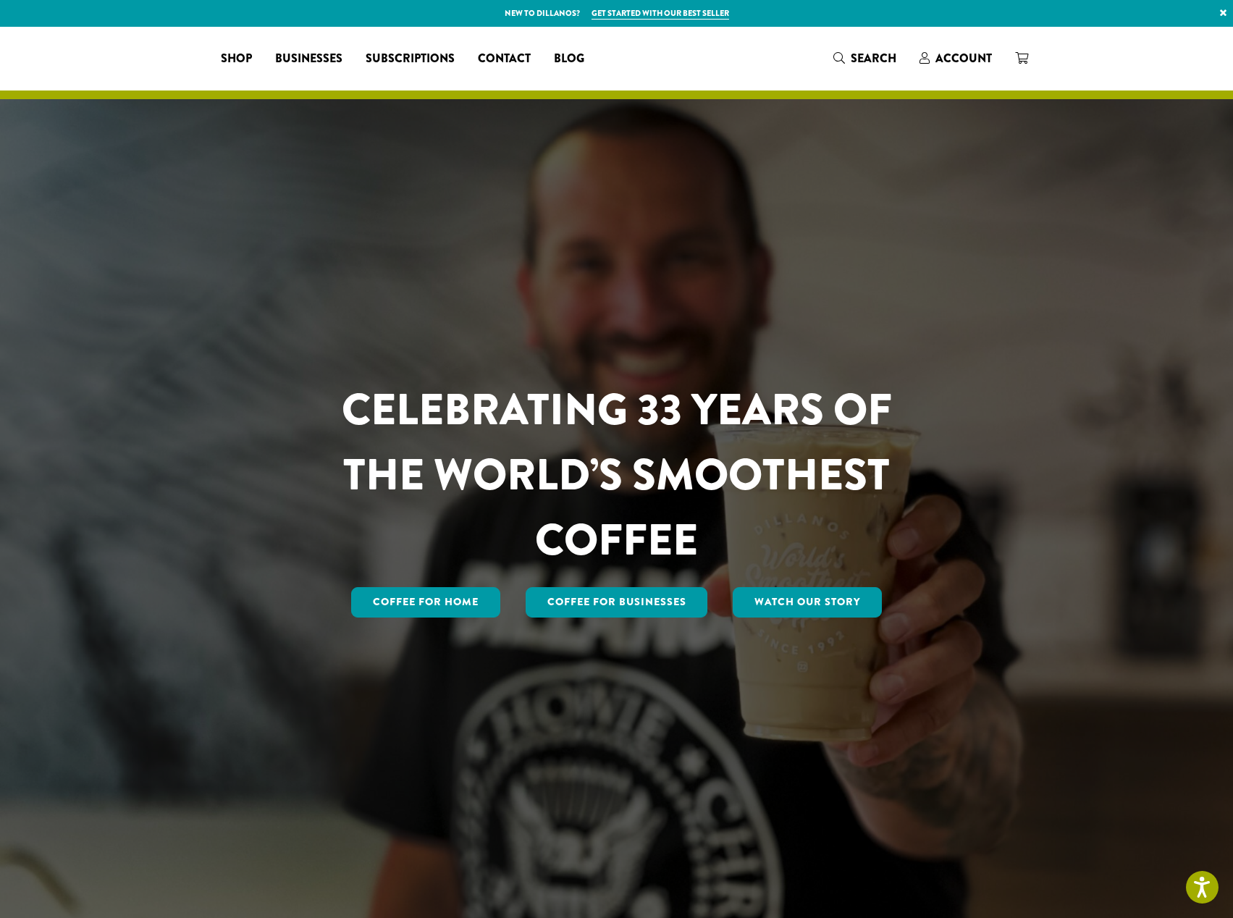 Image resolution: width=1233 pixels, height=918 pixels. What do you see at coordinates (964, 58) in the screenshot?
I see `span: Account` at bounding box center [964, 58].